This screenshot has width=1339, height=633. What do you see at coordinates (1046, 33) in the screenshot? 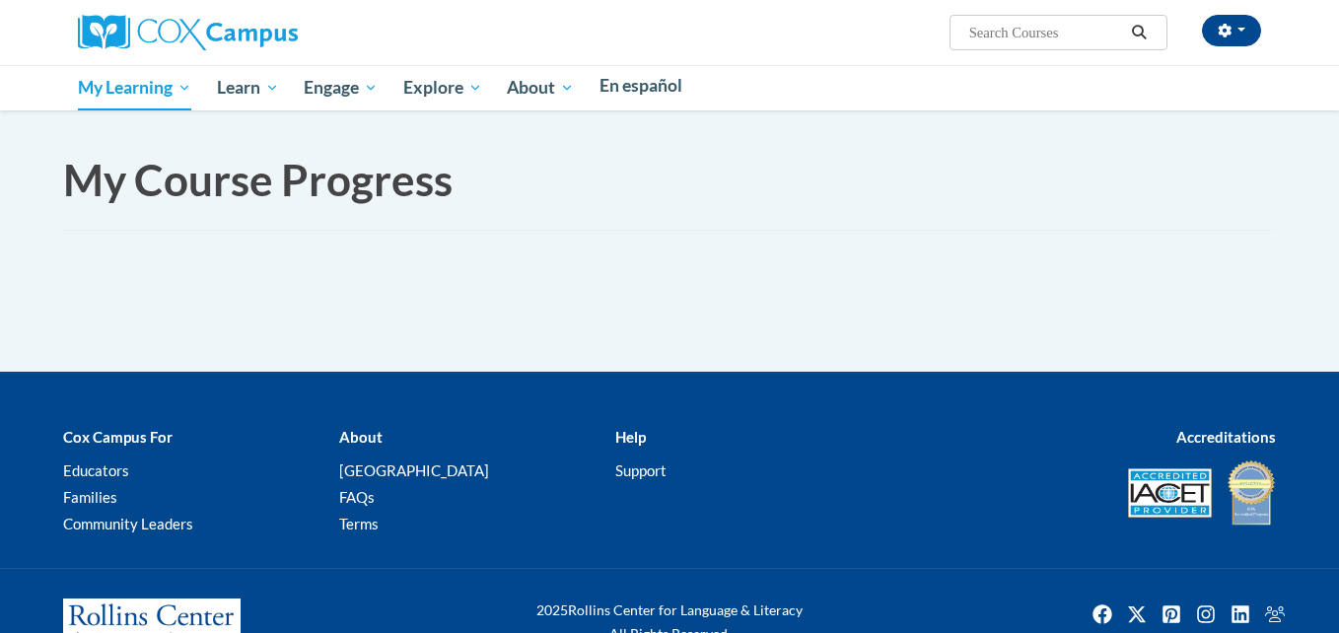
I see `input: Search Courses` at bounding box center [1046, 33].